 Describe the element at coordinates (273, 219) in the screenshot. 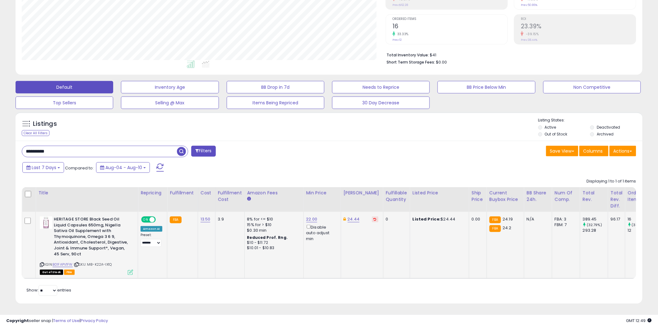

I see `div: 8% for <= $10` at that location.